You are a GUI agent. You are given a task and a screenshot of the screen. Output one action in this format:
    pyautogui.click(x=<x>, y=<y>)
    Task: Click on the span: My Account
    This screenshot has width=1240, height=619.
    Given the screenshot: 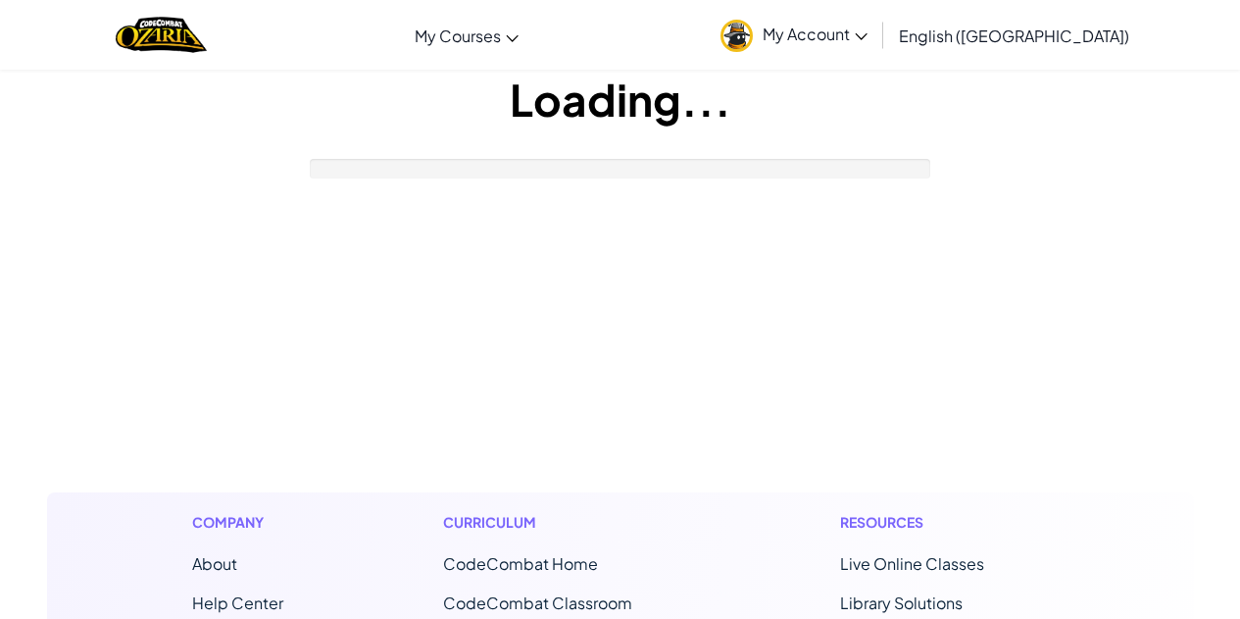 What is the action you would take?
    pyautogui.click(x=815, y=33)
    